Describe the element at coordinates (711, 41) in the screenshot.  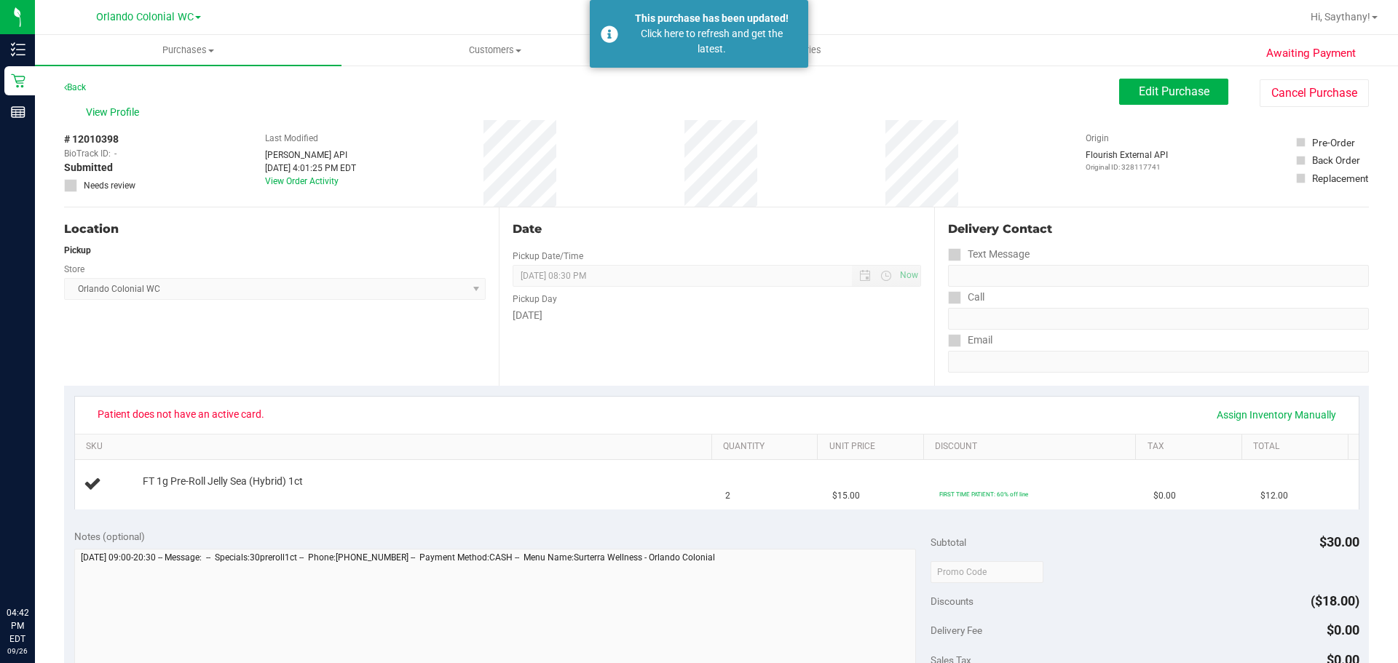
I see `div: Click here to refresh and get the latest.` at that location.